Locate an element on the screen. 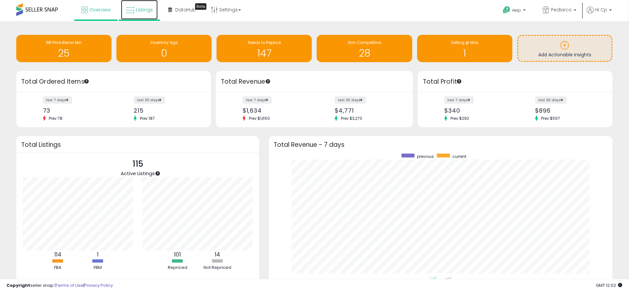 The height and width of the screenshot is (292, 629). strong: Copyright is located at coordinates (18, 285).